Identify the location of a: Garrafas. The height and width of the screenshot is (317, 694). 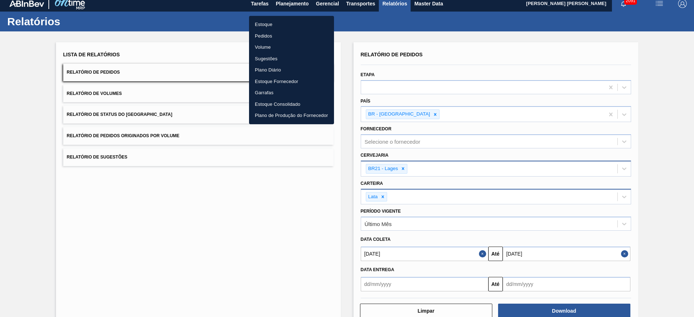
(291, 93).